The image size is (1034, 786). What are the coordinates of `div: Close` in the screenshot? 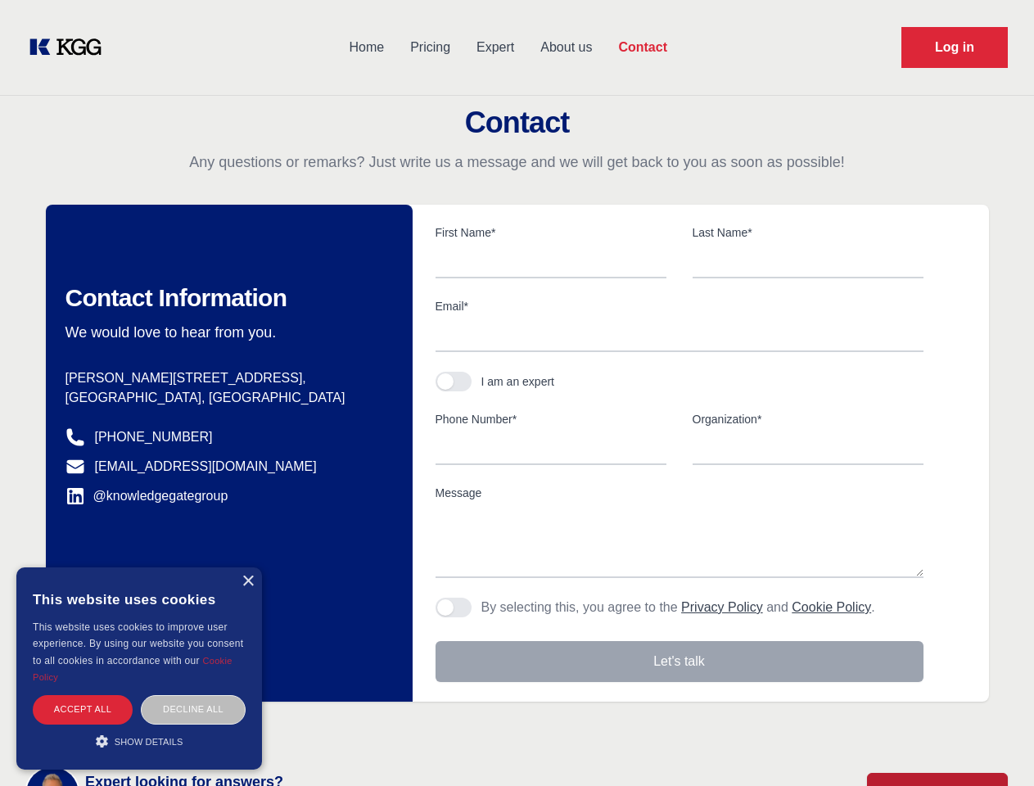 It's located at (247, 581).